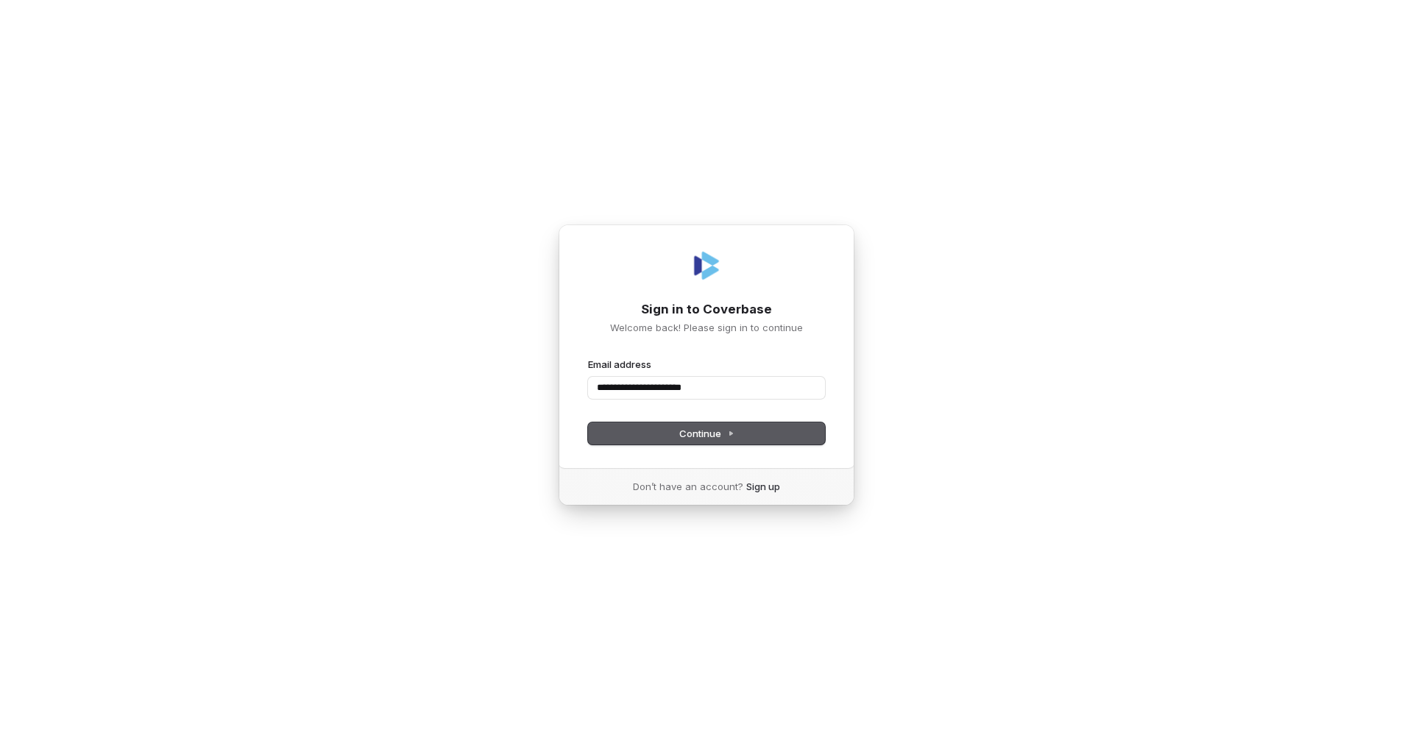 The image size is (1413, 730). What do you see at coordinates (706, 327) in the screenshot?
I see `p: Welcome back! Please sign in to continue` at bounding box center [706, 327].